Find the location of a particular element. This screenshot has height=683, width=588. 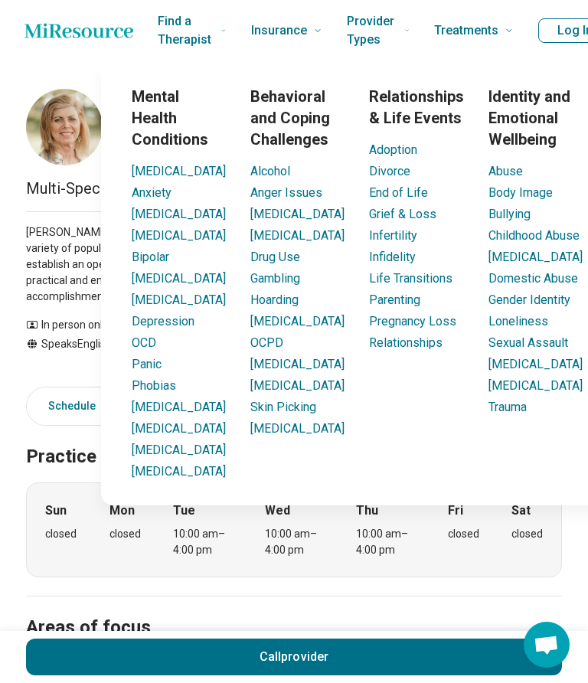

span: Treatments is located at coordinates (466, 31).